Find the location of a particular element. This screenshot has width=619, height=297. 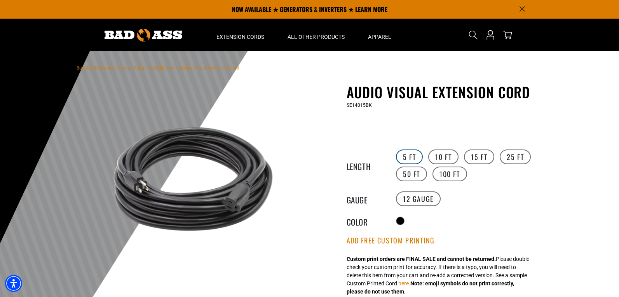

a: Bad Ass Extension Cords is located at coordinates (103, 68).